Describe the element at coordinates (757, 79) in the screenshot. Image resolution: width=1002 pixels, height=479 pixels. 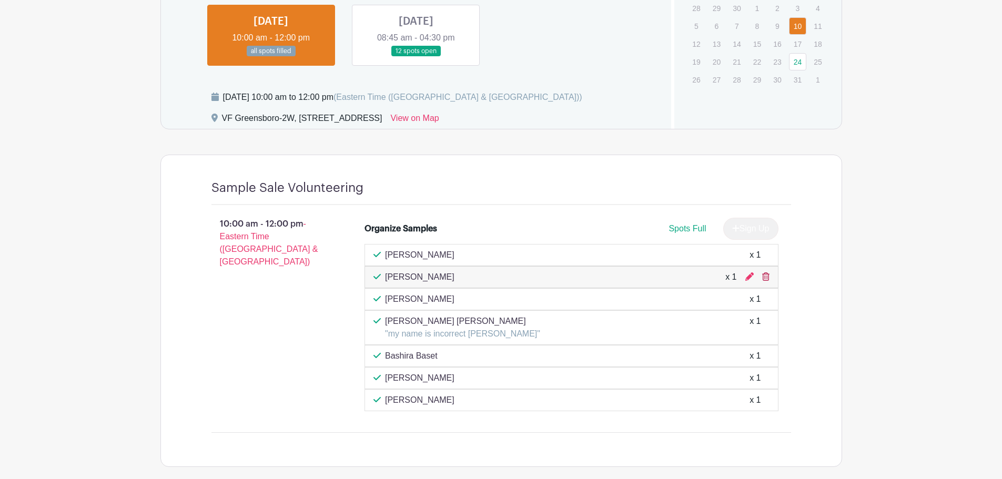
I see `p: 29` at that location.